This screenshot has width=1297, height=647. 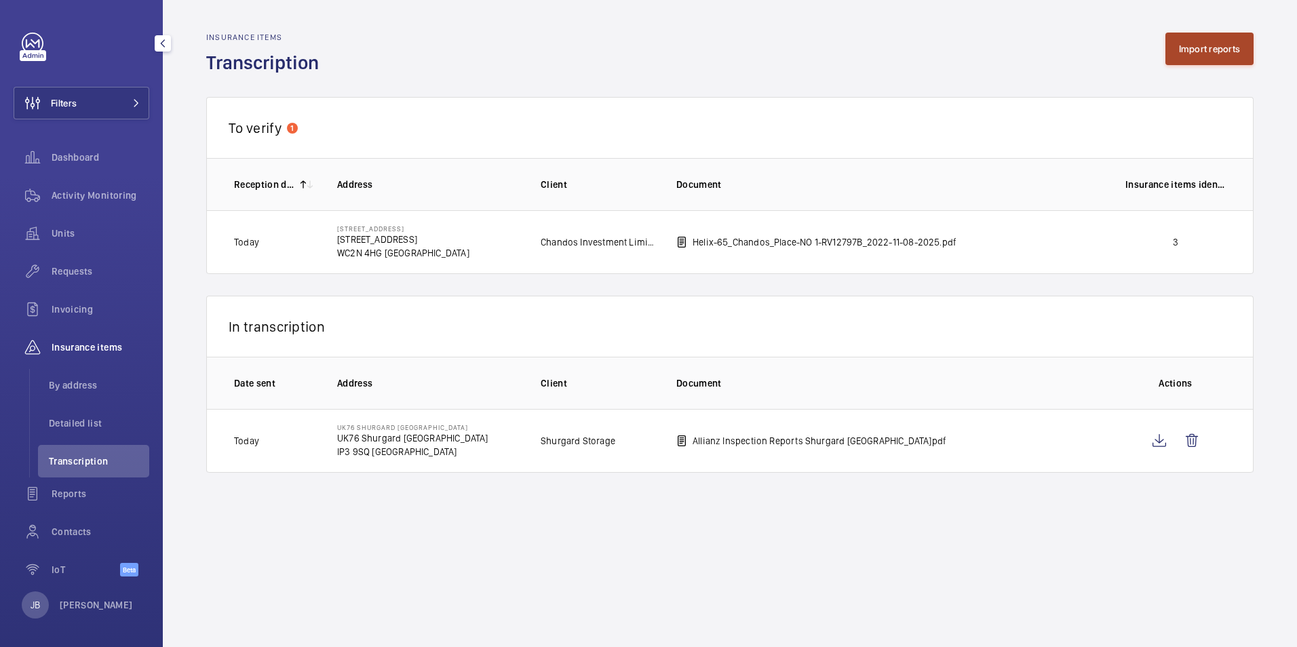 What do you see at coordinates (267, 37) in the screenshot?
I see `h2: Insurance items` at bounding box center [267, 37].